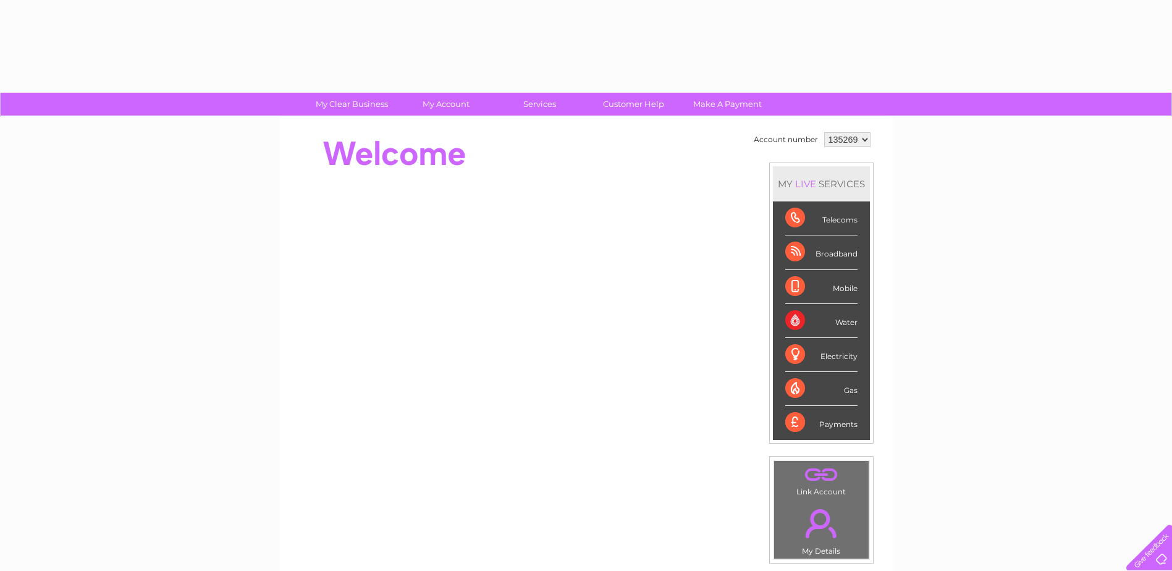 Image resolution: width=1172 pixels, height=571 pixels. Describe the element at coordinates (821, 218) in the screenshot. I see `div: Telecoms` at that location.